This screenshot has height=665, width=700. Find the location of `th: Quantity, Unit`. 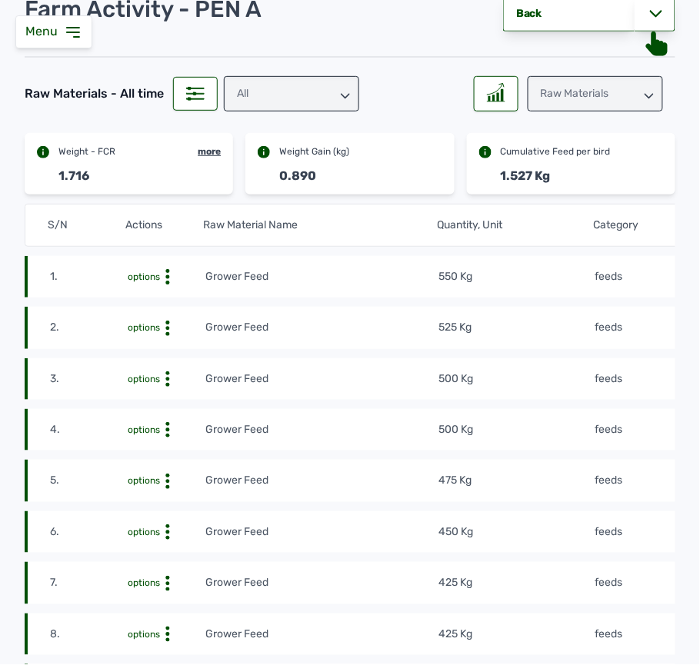

th: Quantity, Unit is located at coordinates (515, 225).